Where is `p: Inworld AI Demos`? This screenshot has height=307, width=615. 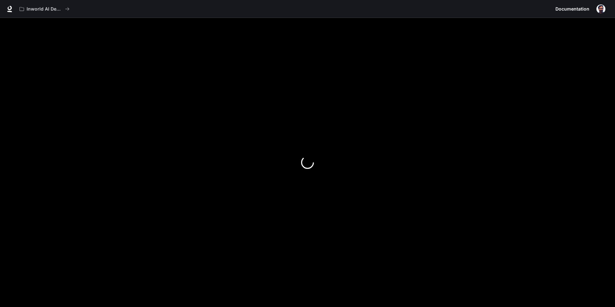
p: Inworld AI Demos is located at coordinates (45, 9).